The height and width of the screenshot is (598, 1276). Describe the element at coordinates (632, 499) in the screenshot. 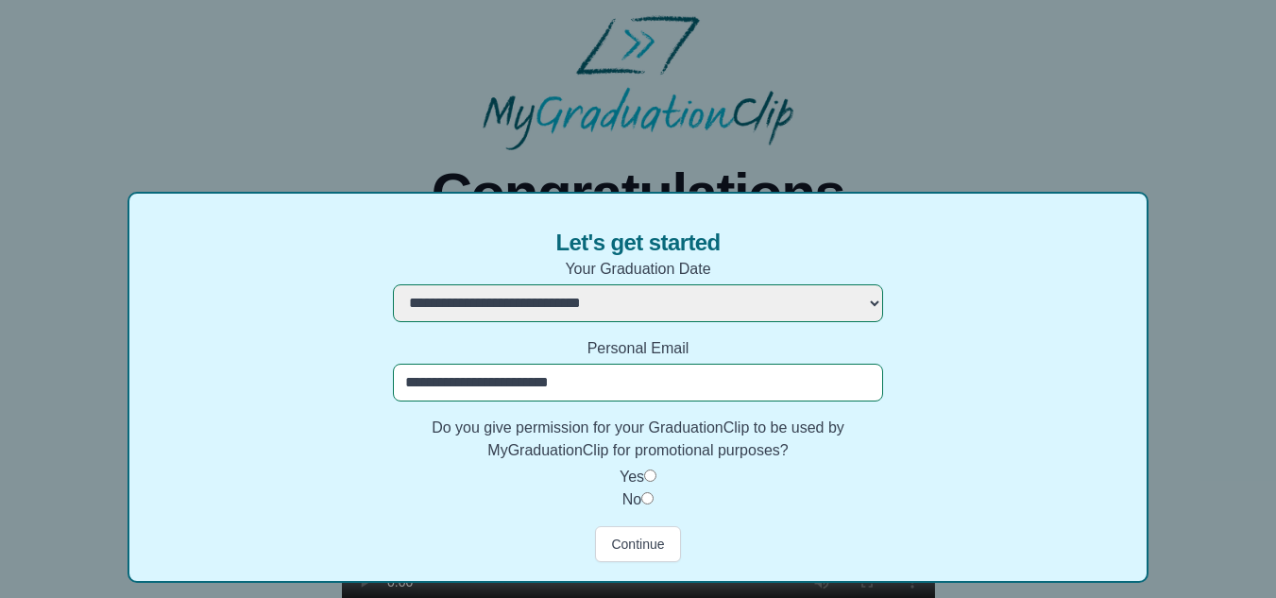

I see `label: No` at that location.